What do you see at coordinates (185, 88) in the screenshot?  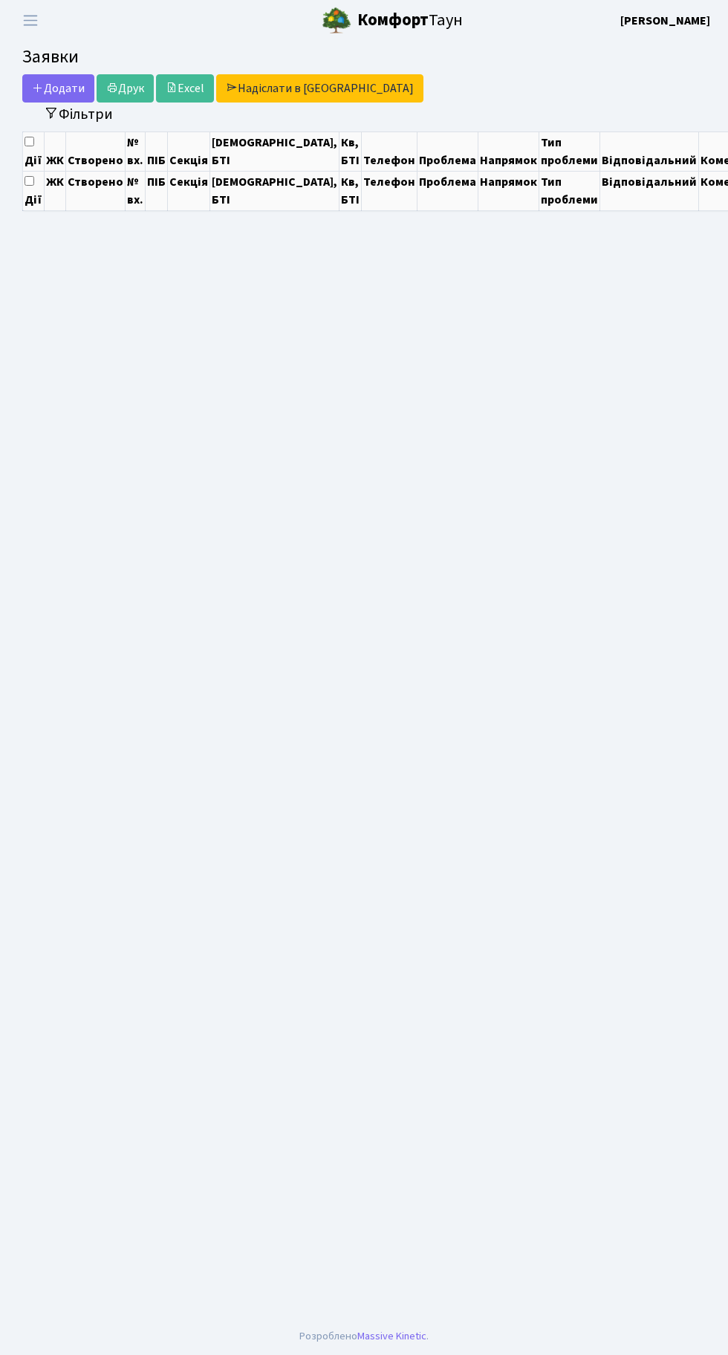 I see `a: Excel` at bounding box center [185, 88].